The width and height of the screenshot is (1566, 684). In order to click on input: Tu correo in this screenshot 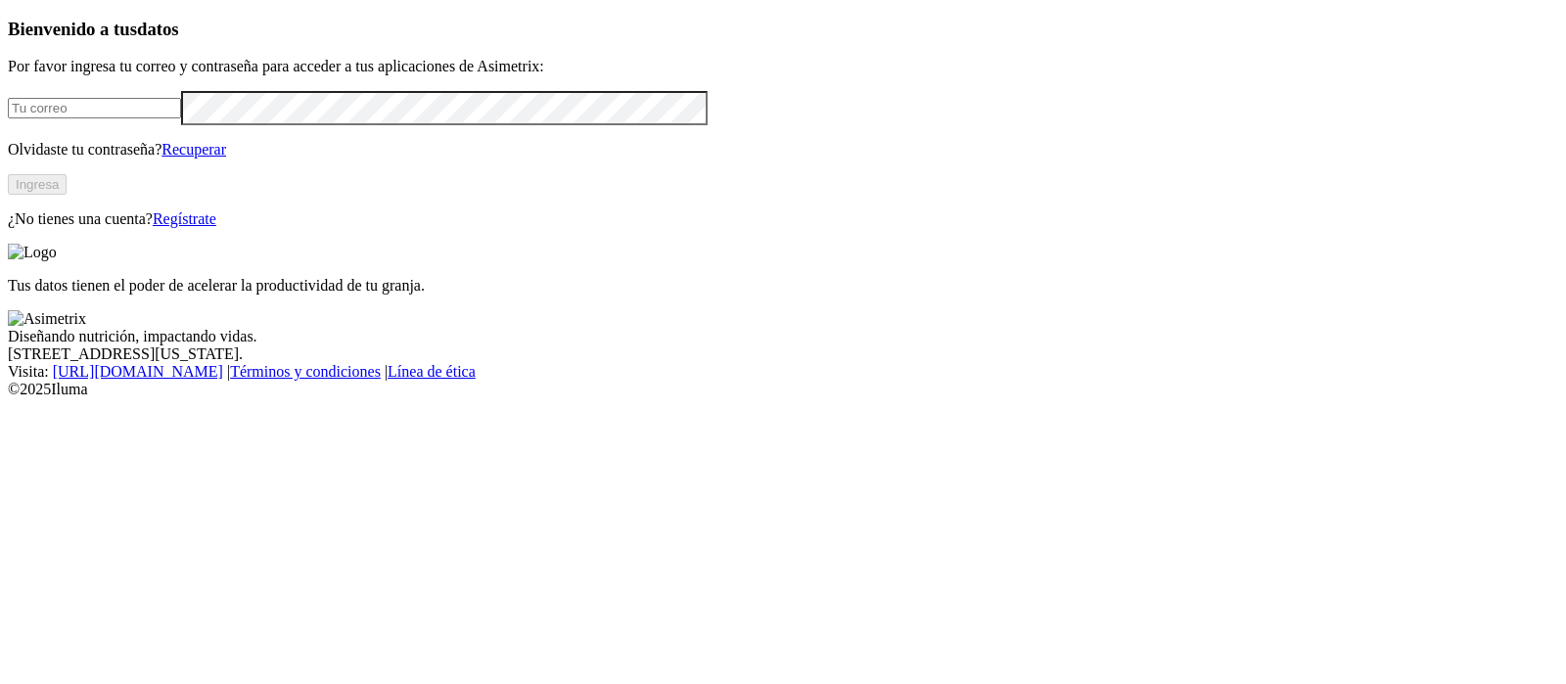, I will do `click(94, 108)`.